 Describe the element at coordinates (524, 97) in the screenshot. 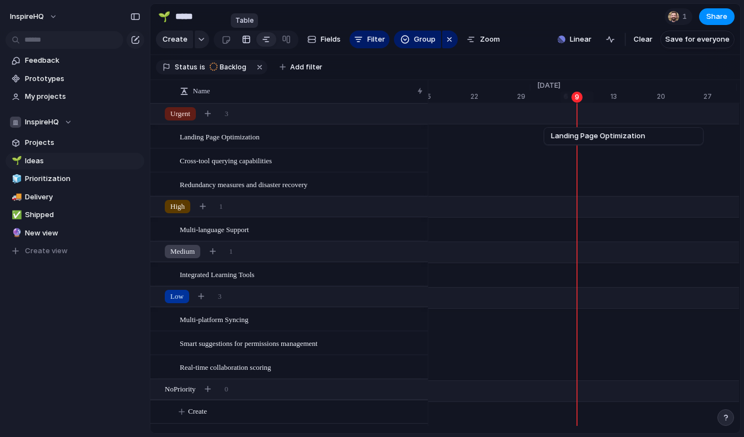

I see `div: 29` at that location.